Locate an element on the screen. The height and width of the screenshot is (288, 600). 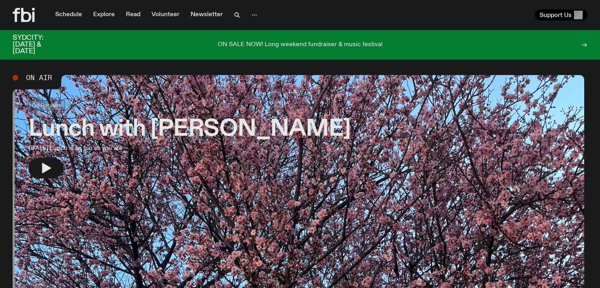
a: Explore is located at coordinates (104, 15).